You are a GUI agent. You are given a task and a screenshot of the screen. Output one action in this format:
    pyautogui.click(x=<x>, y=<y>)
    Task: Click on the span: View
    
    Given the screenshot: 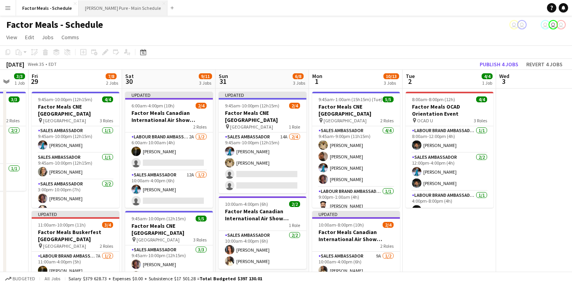 What is the action you would take?
    pyautogui.click(x=12, y=37)
    